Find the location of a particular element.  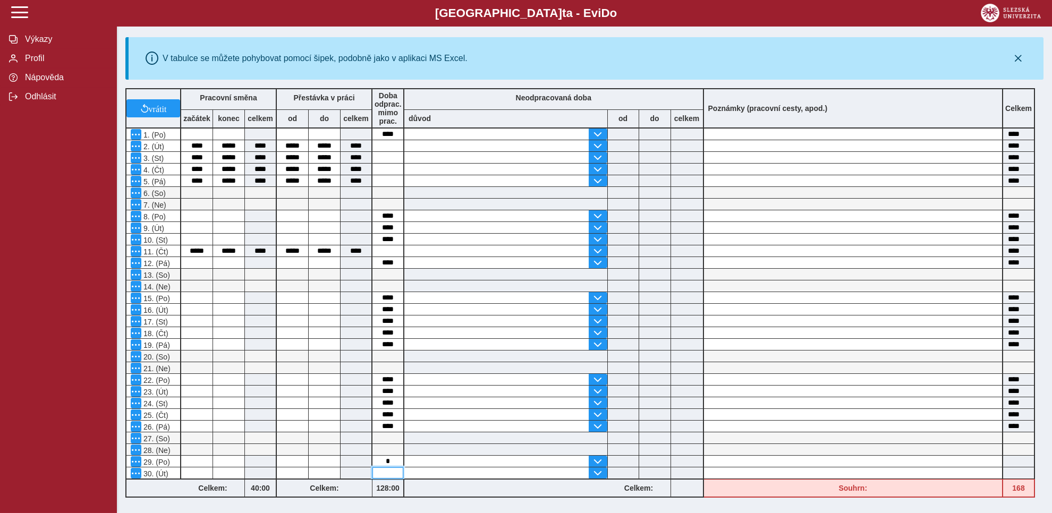

b: Pracovní směna is located at coordinates (228, 98).